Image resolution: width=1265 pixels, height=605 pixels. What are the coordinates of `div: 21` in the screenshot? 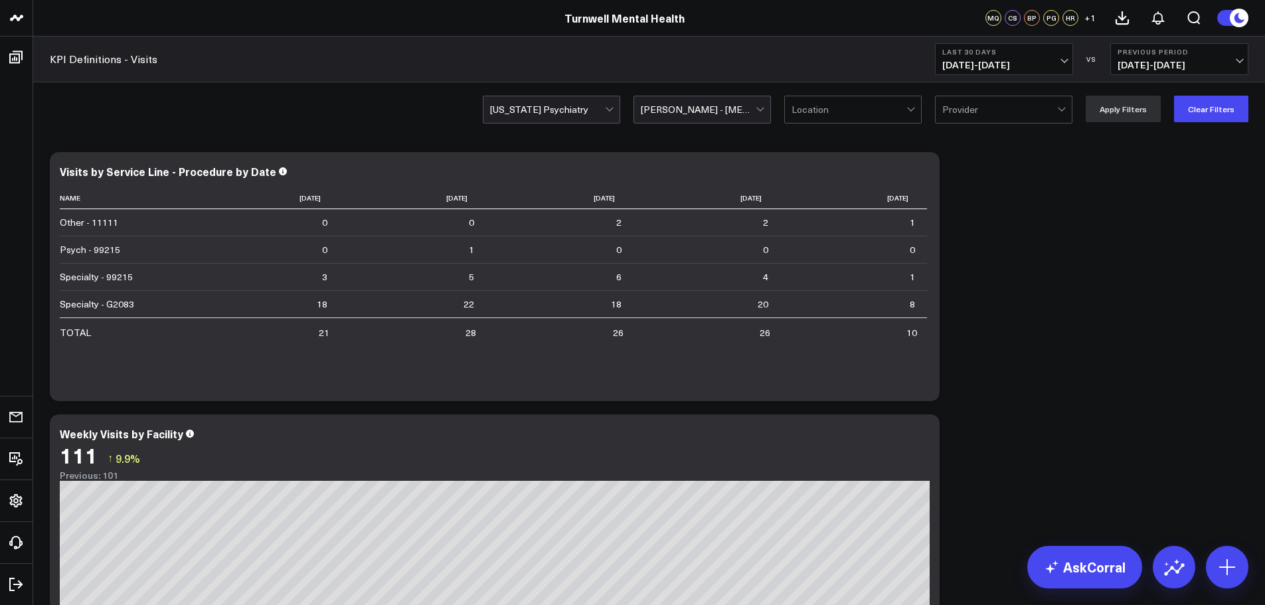 It's located at (324, 333).